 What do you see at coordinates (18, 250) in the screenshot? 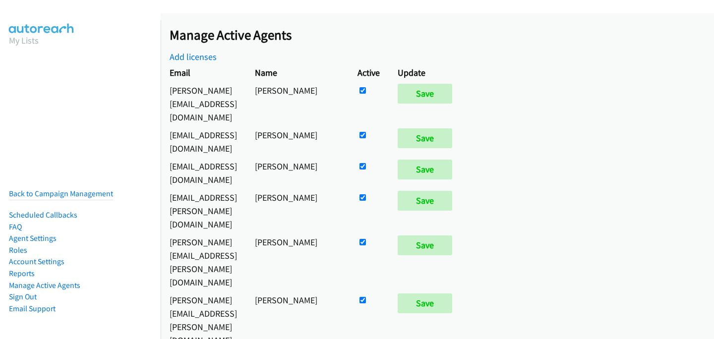
I see `a: Roles` at bounding box center [18, 250].